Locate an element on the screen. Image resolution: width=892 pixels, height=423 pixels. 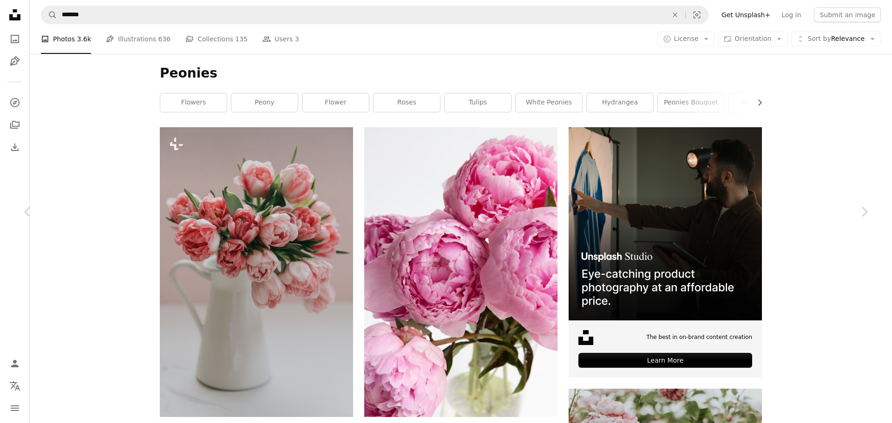
a: The best in on-brand content creationLearn More is located at coordinates (666, 252).